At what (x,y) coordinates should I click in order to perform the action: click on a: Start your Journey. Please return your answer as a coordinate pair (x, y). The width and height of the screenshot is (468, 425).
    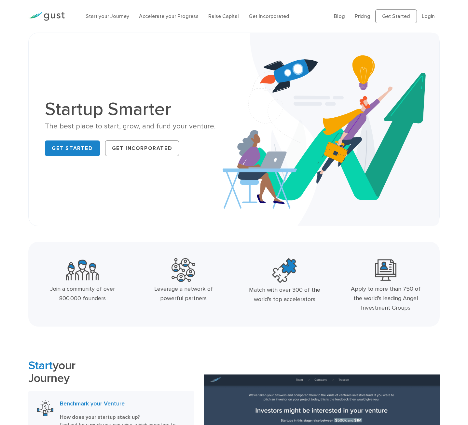
    Looking at the image, I should click on (107, 16).